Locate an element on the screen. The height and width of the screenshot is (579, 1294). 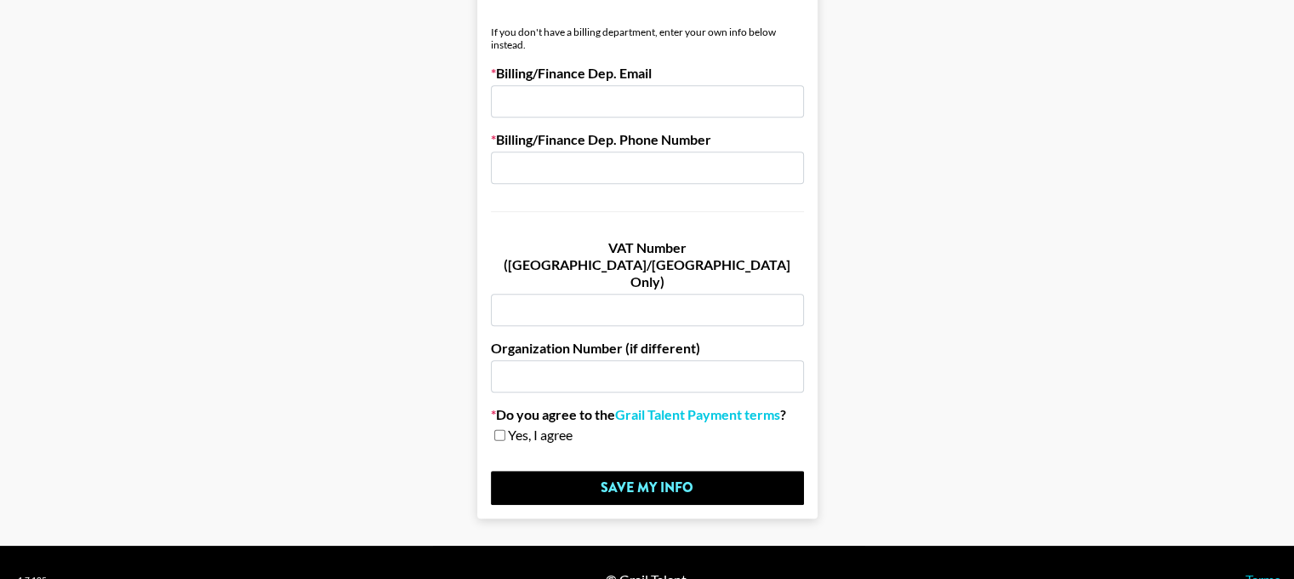
input: Save My Info is located at coordinates (647, 488).